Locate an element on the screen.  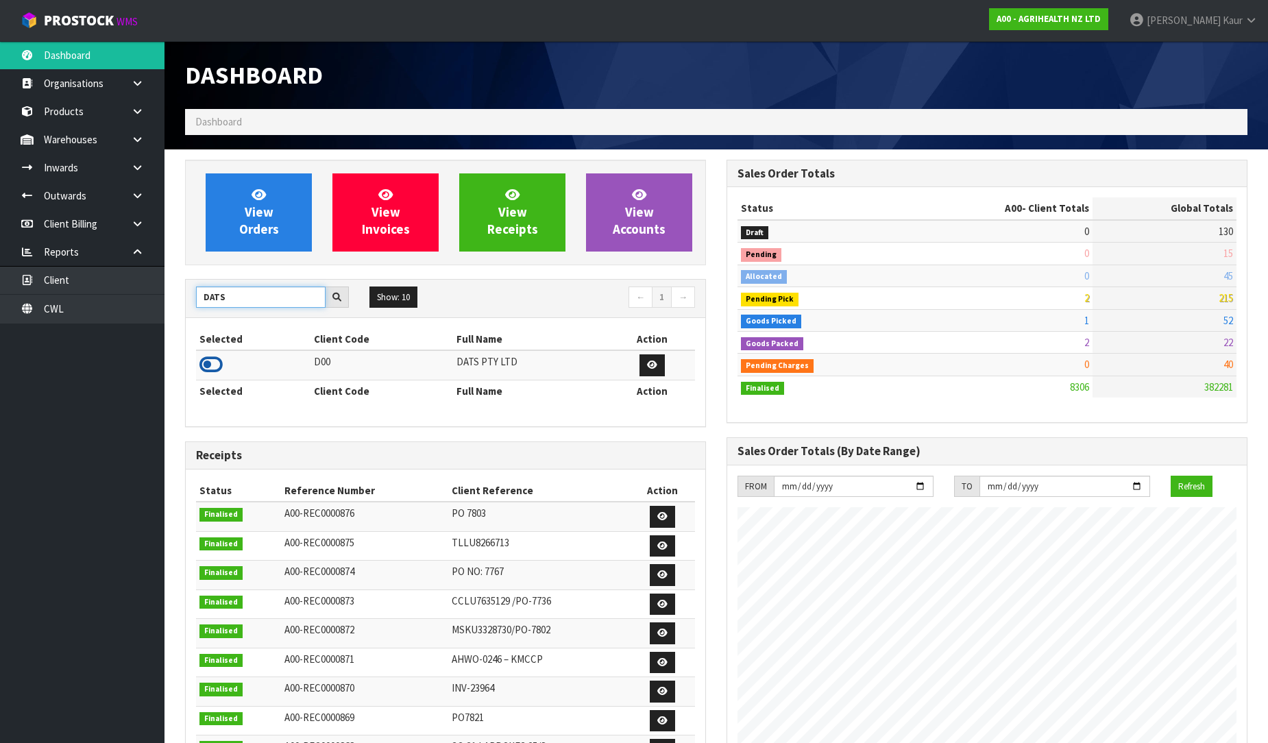
a: ViewReceipts is located at coordinates (512, 212).